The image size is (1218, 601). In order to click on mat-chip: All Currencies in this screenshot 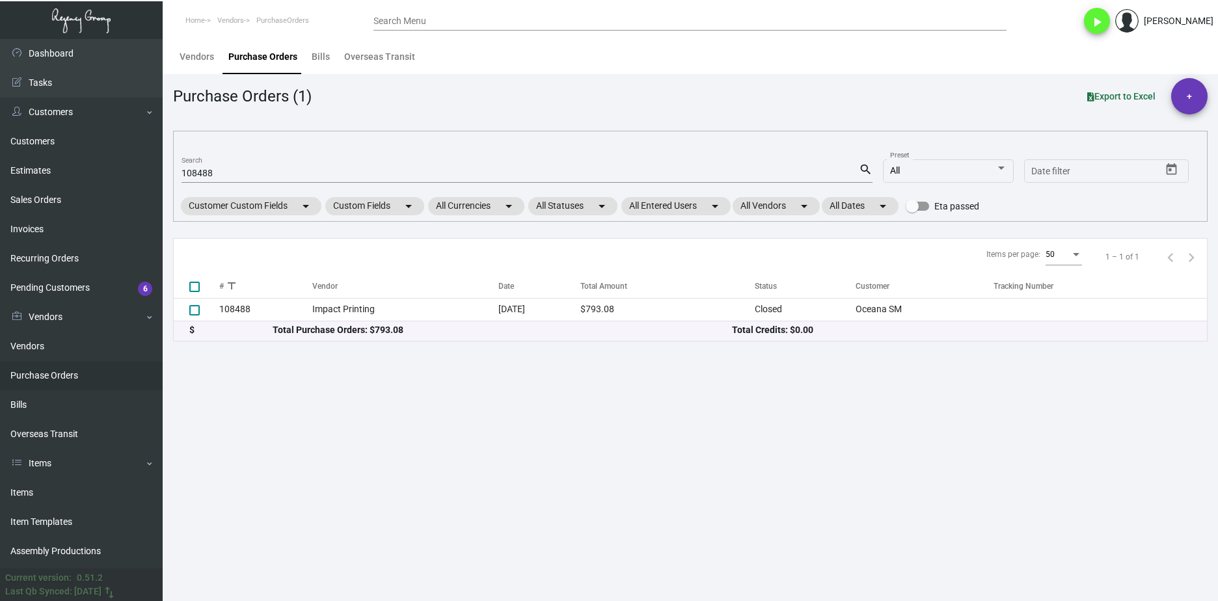, I will do `click(476, 206)`.